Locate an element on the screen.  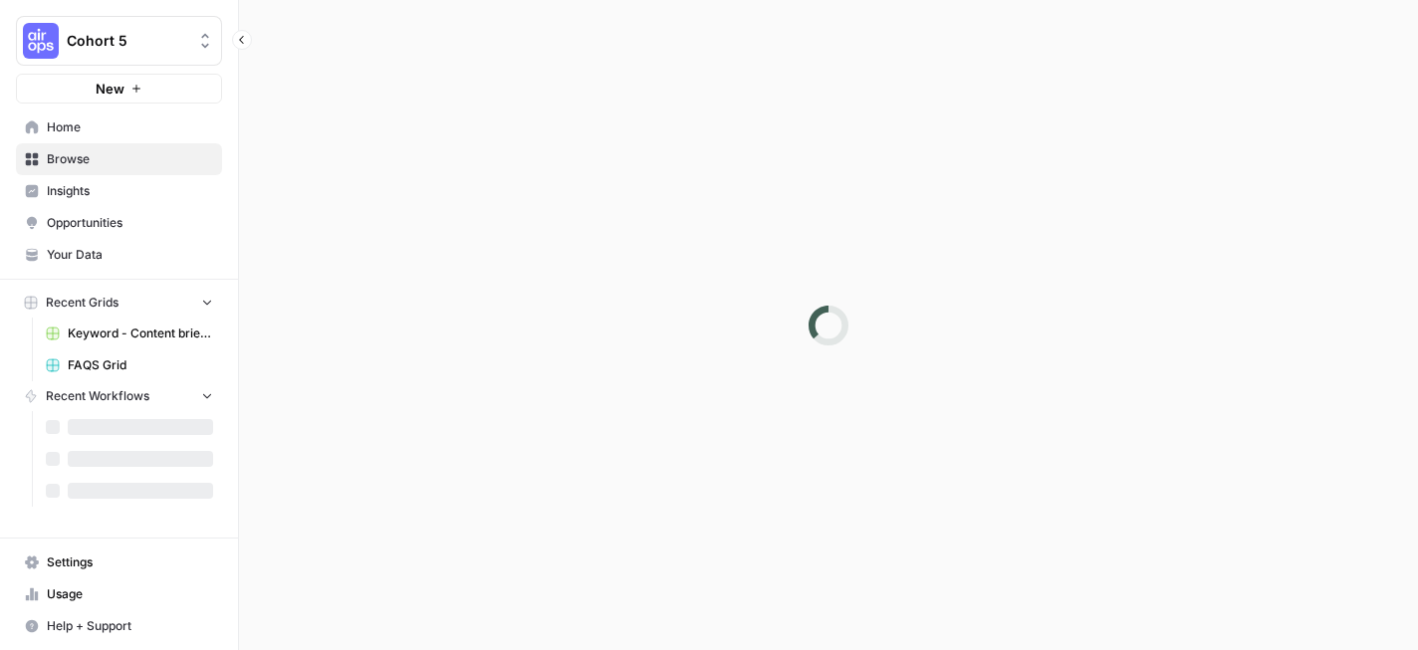
button: Help + Support is located at coordinates (119, 626).